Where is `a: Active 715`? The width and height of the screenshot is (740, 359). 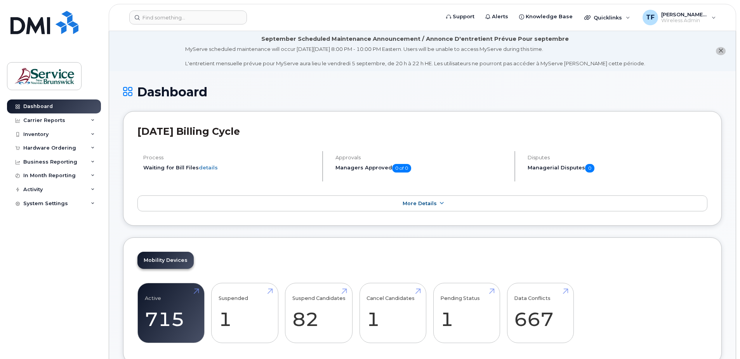 a: Active 715 is located at coordinates (171, 313).